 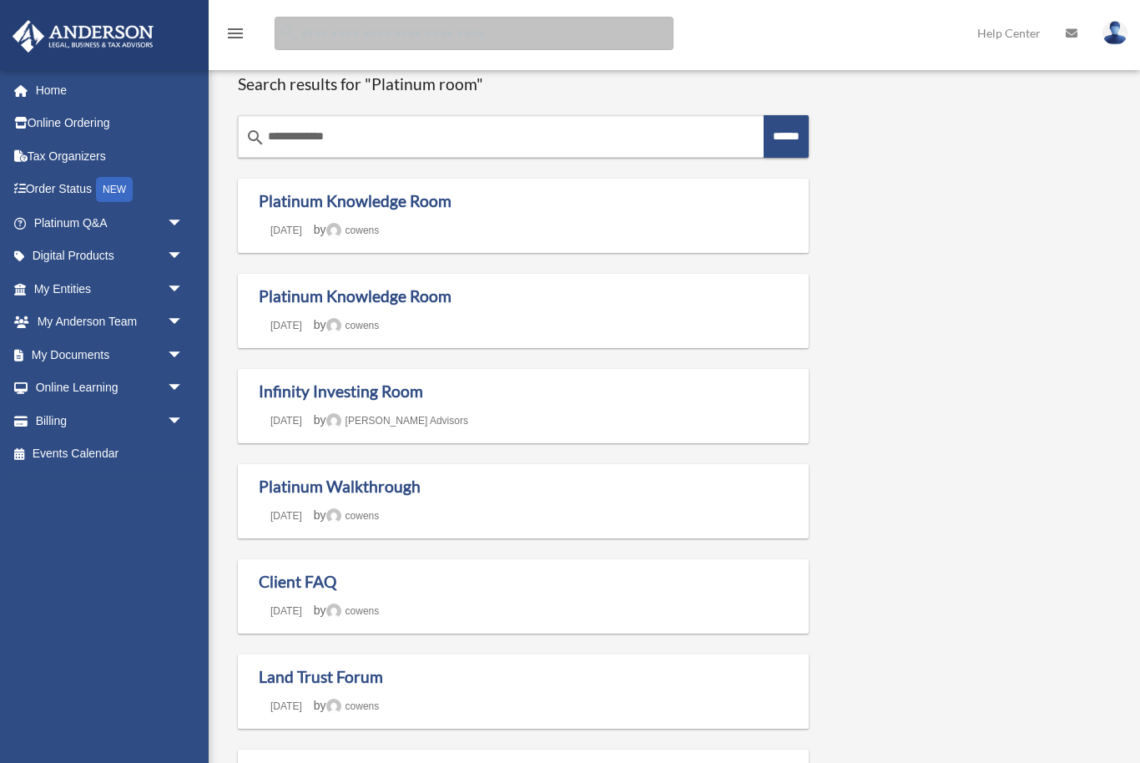 I want to click on img: Anderson Advisors Platinum Portal, so click(x=83, y=36).